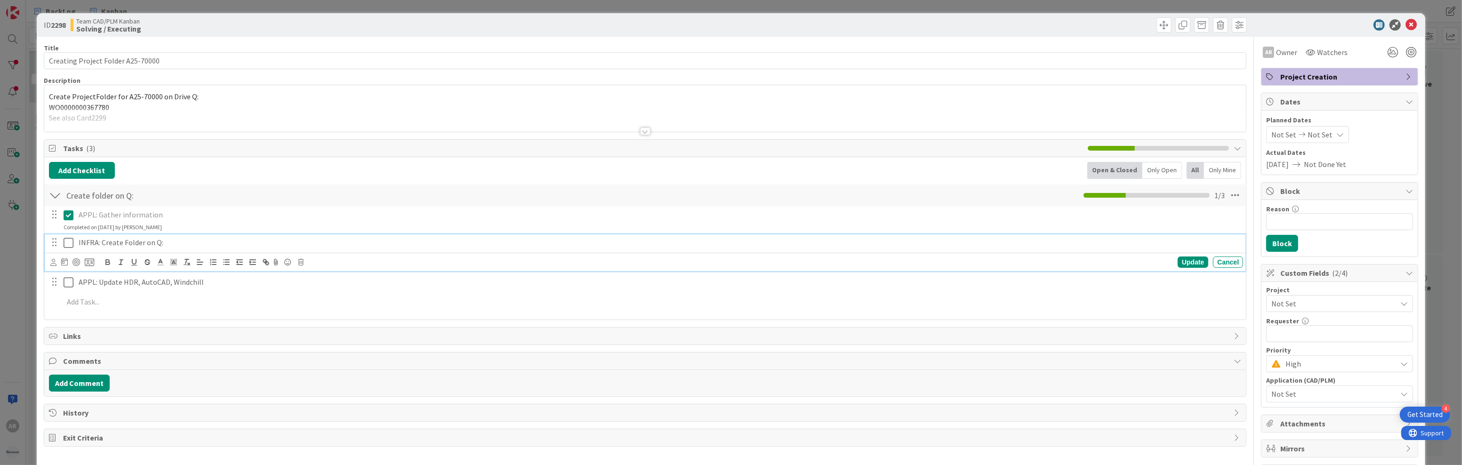 The width and height of the screenshot is (1462, 465). What do you see at coordinates (1339, 290) in the screenshot?
I see `div: Project` at bounding box center [1339, 290].